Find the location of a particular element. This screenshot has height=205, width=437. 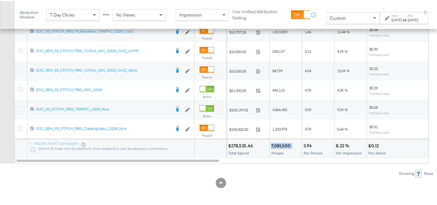

span: $0.22 is located at coordinates (373, 67).